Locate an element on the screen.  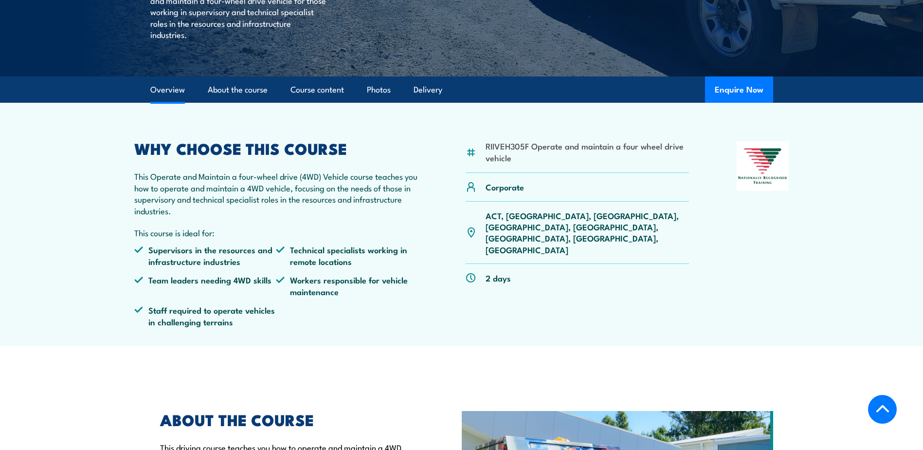
li: Team leaders needing 4WD skills is located at coordinates (205, 285).